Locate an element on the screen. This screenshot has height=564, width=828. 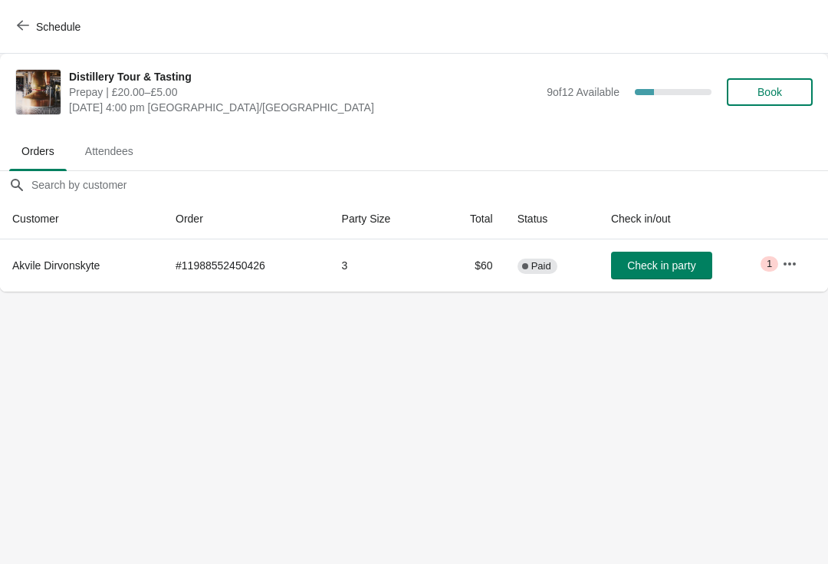
span: Book is located at coordinates (770, 92).